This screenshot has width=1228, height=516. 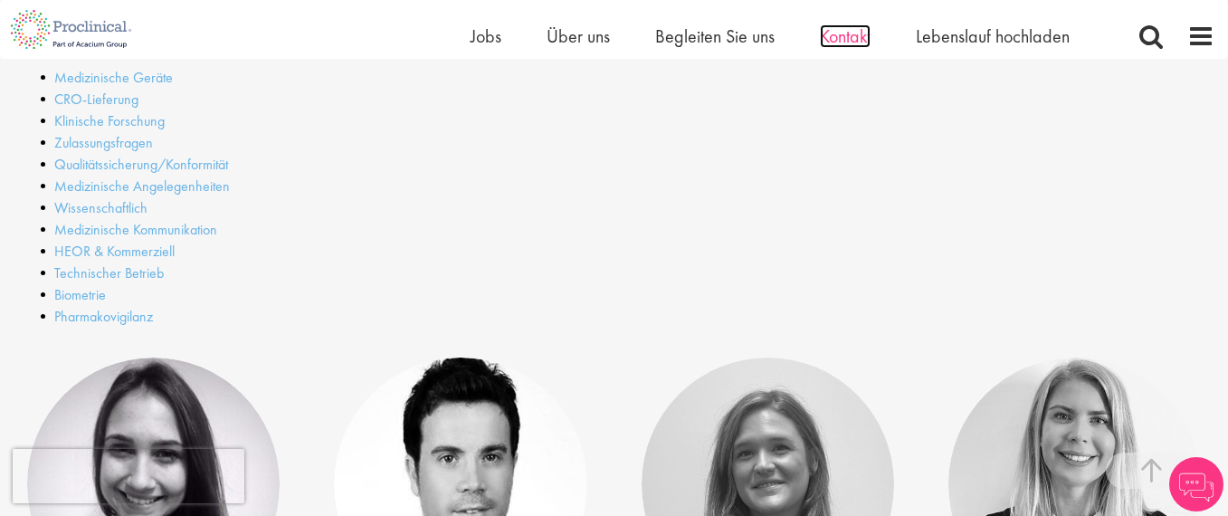 I want to click on a: Qualitätssicherung/Konformität, so click(x=141, y=164).